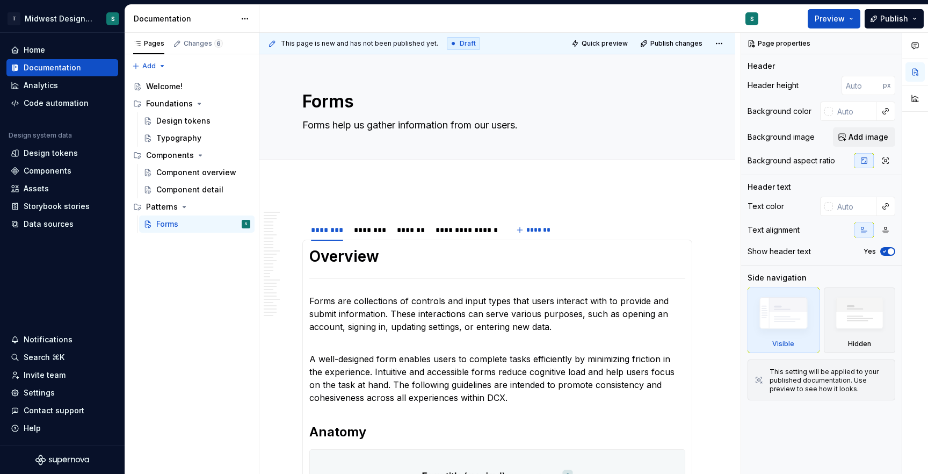 The width and height of the screenshot is (928, 474). I want to click on textarea: Forms help us gather information from our users., so click(495, 125).